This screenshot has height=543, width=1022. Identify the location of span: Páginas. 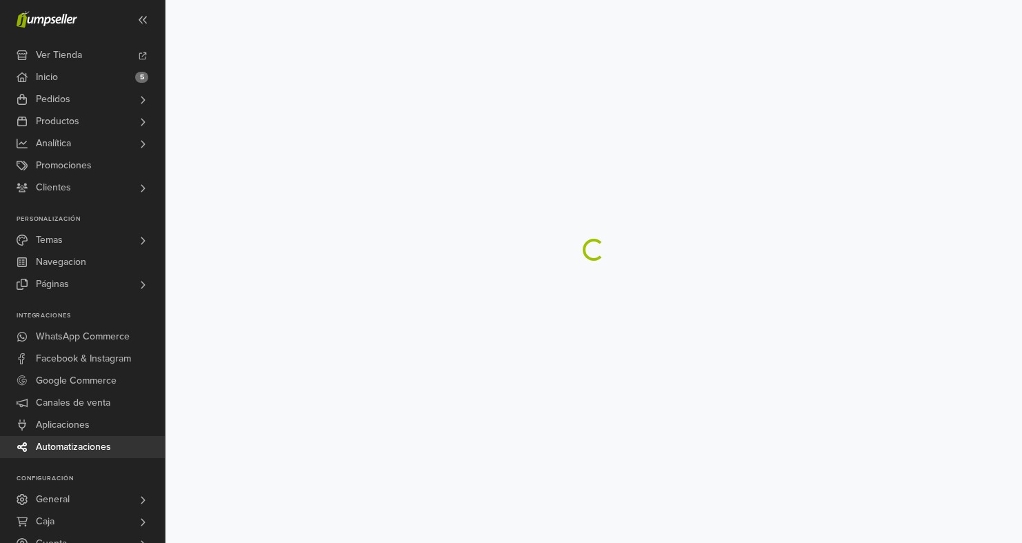
(52, 284).